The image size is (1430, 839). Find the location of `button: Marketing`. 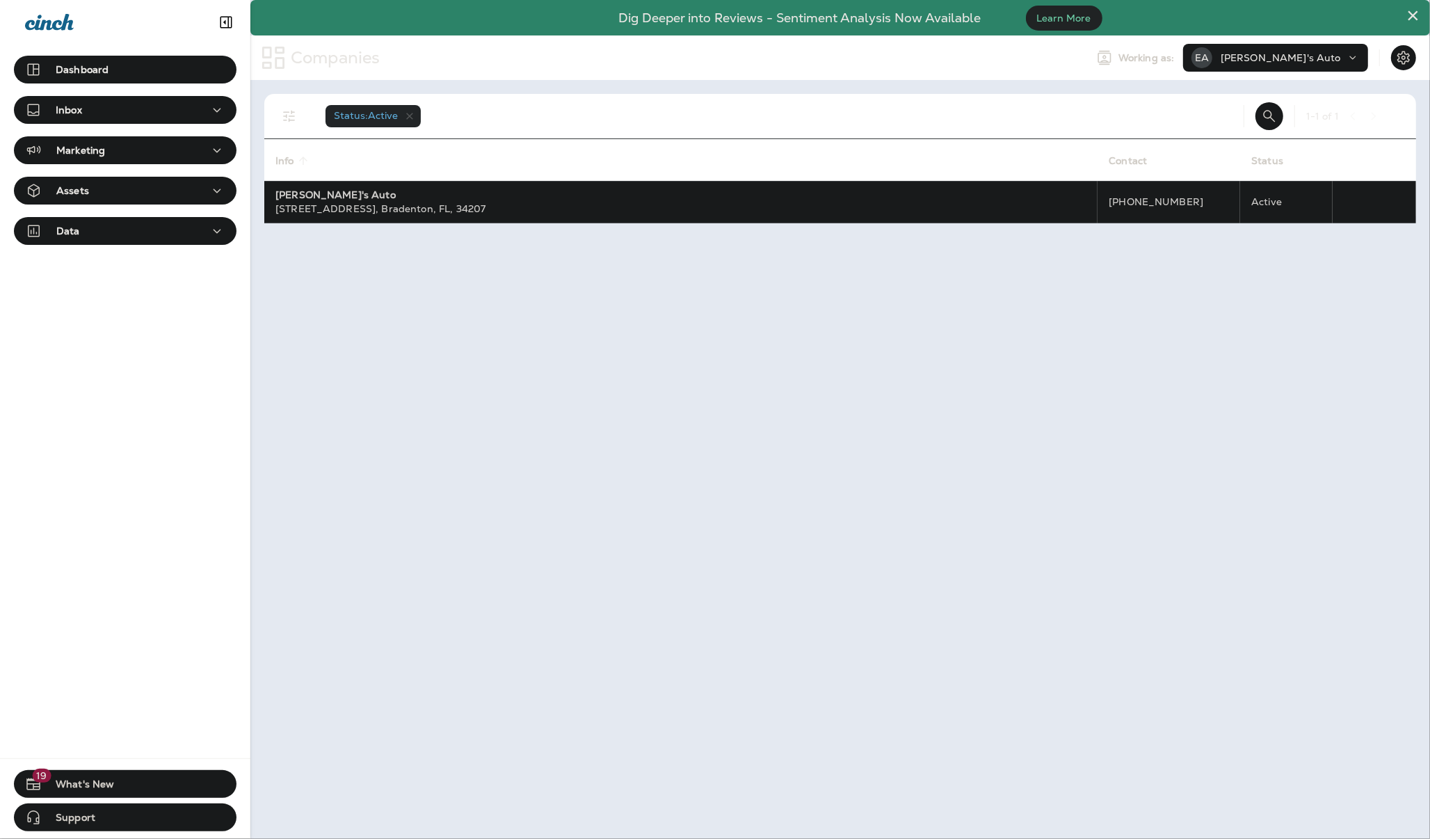

button: Marketing is located at coordinates (125, 150).